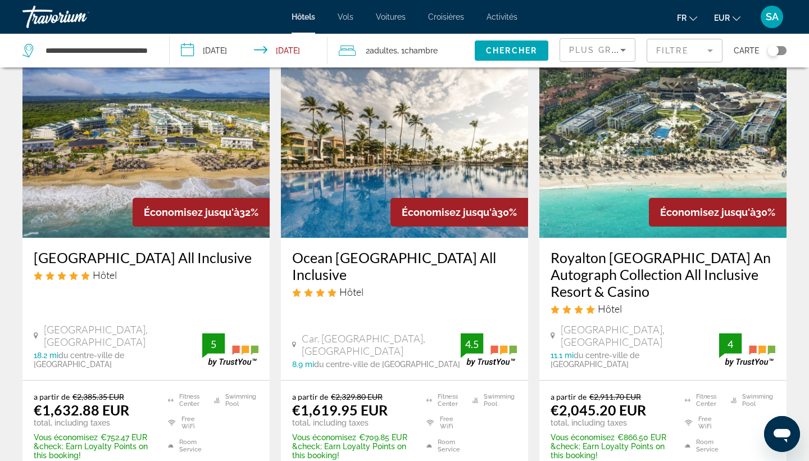  Describe the element at coordinates (446, 17) in the screenshot. I see `a: Croisières` at that location.